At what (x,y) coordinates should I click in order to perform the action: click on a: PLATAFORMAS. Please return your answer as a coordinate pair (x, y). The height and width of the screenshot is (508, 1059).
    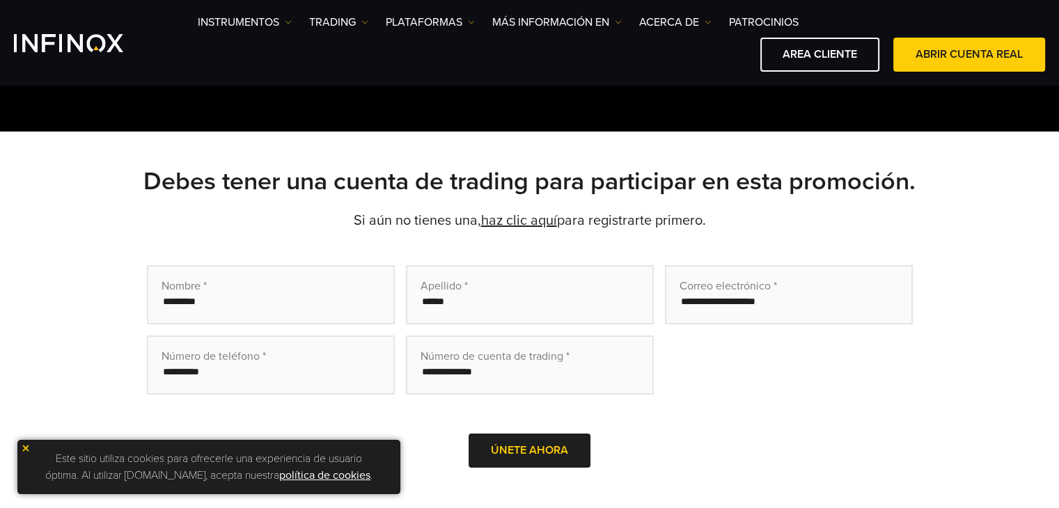
    Looking at the image, I should click on (430, 22).